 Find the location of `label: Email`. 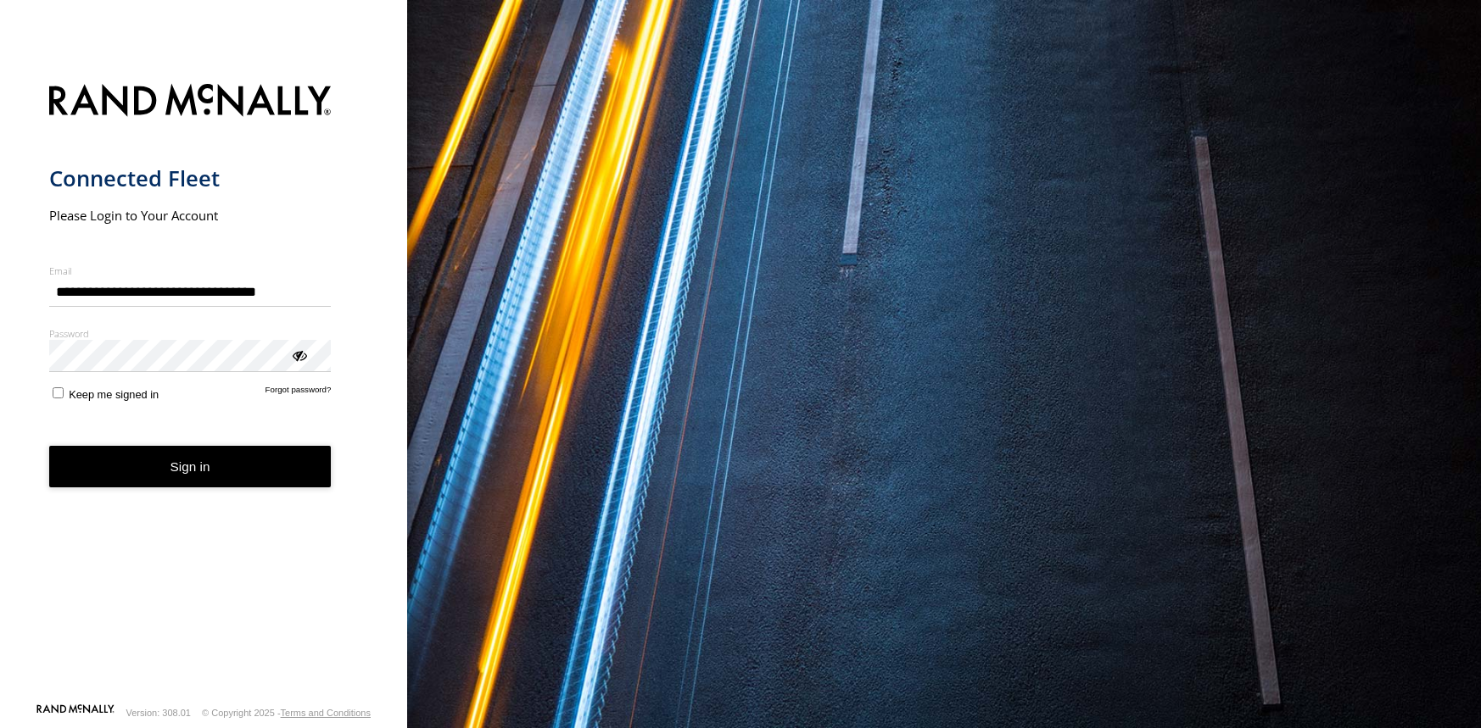

label: Email is located at coordinates (190, 271).